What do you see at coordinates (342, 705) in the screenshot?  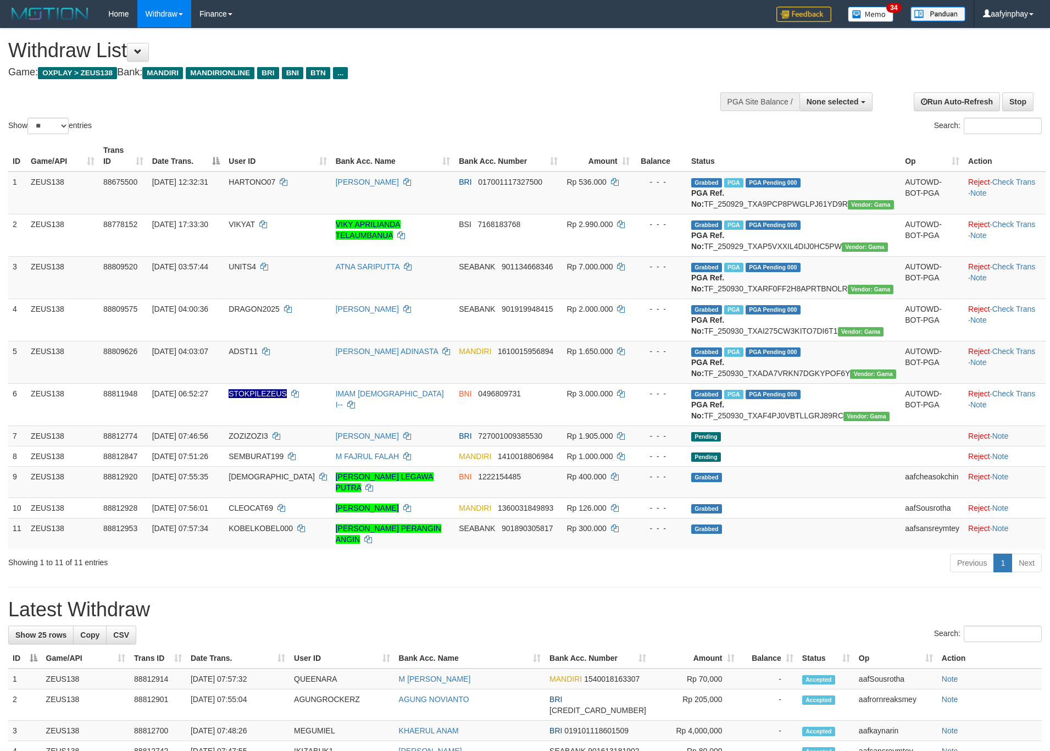 I see `td: AGUNGROCKERZ` at bounding box center [342, 705].